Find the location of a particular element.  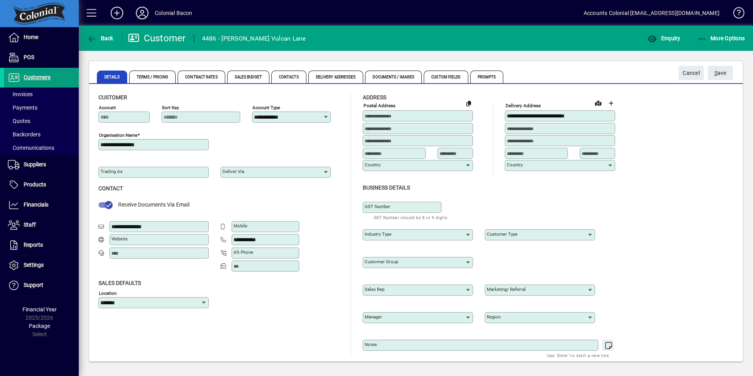

mat-label: Account is located at coordinates (107, 108).